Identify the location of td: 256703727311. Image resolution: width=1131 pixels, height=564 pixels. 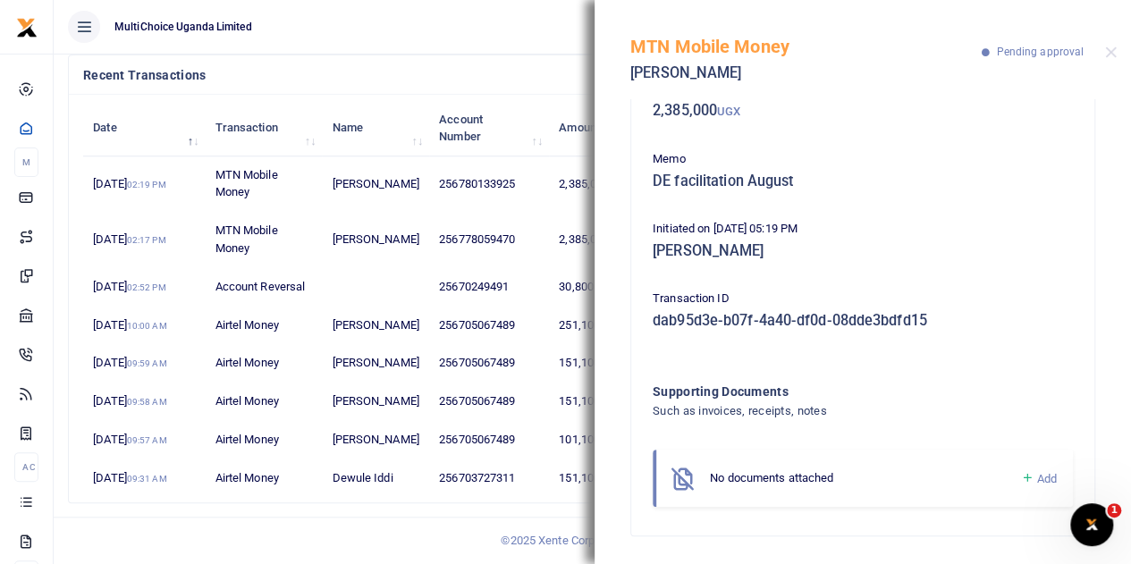
(489, 478).